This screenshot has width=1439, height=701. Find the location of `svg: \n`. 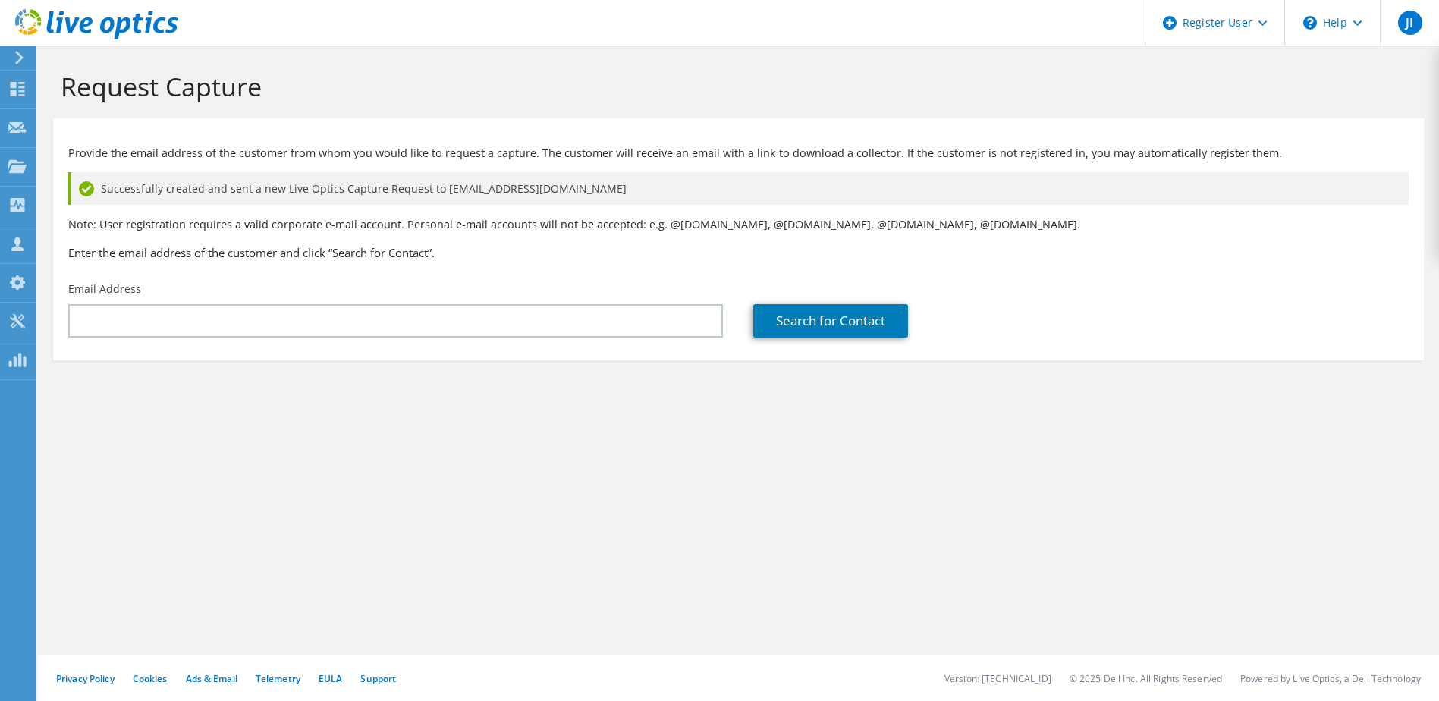

svg: \n is located at coordinates (1310, 23).